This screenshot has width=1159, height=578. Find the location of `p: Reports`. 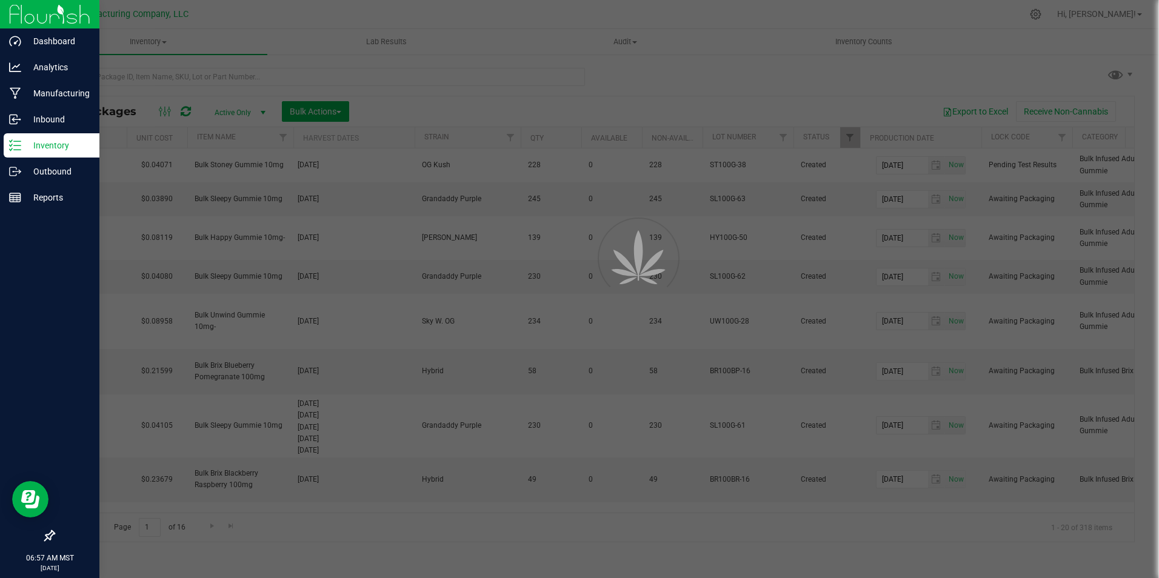

p: Reports is located at coordinates (58, 198).